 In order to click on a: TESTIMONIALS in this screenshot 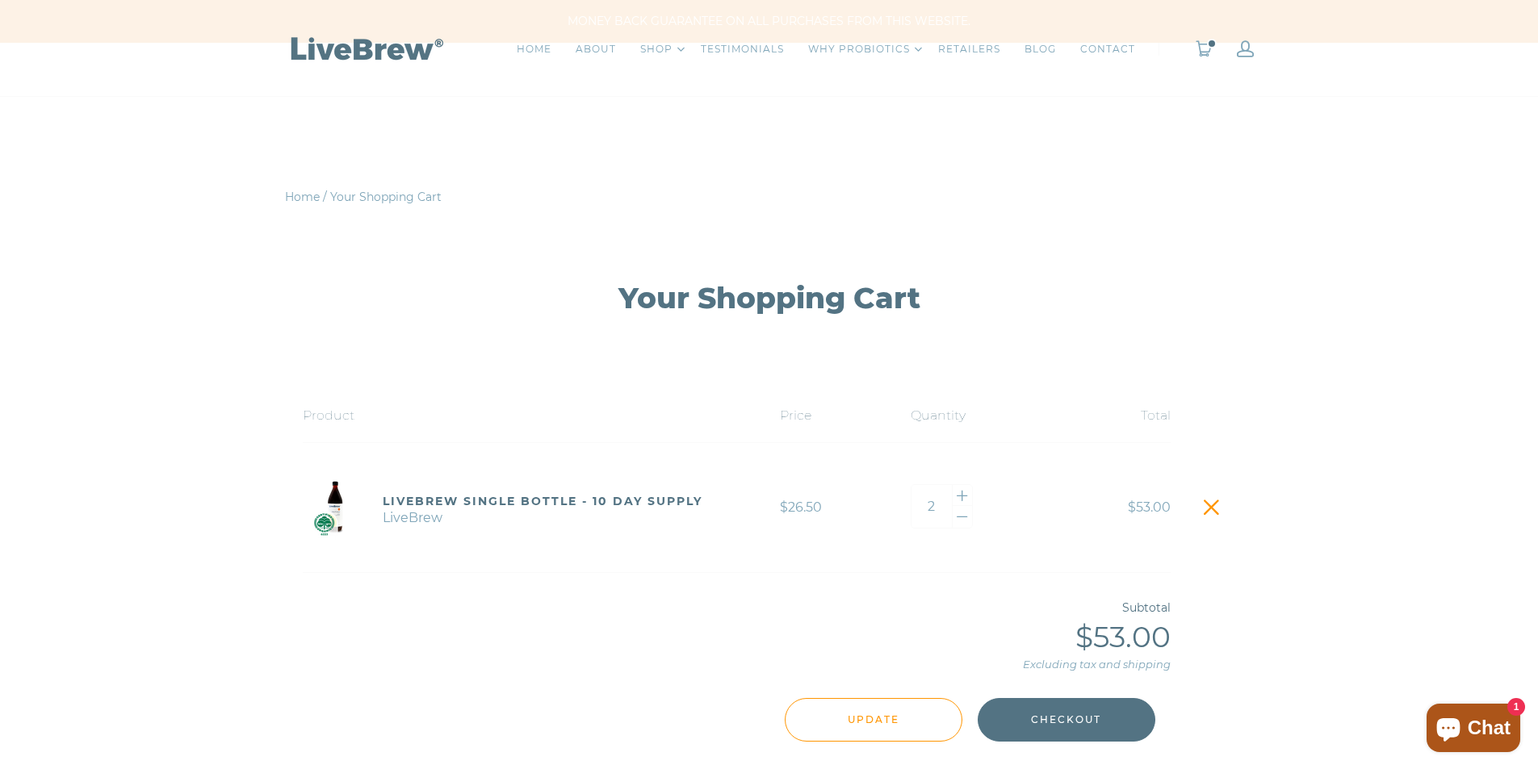, I will do `click(742, 49)`.